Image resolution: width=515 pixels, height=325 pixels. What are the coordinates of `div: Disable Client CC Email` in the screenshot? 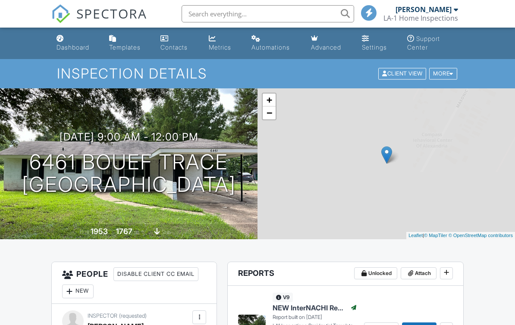 It's located at (156, 274).